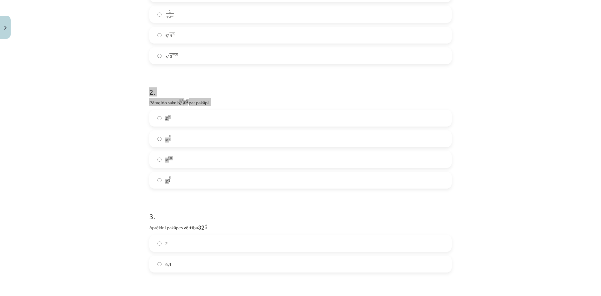  Describe the element at coordinates (301, 102) in the screenshot. I see `p: Pārveido sakni par pakāpi.` at that location.